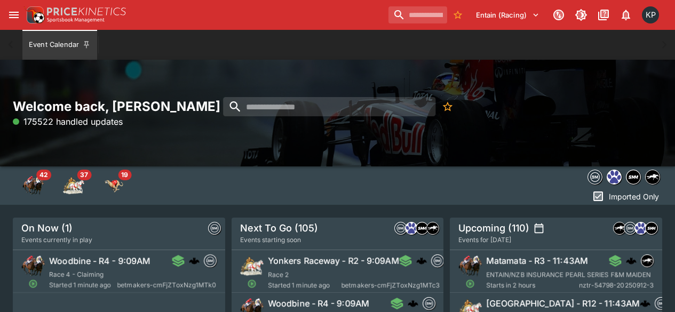  What do you see at coordinates (14, 15) in the screenshot?
I see `button: open drawer` at bounding box center [14, 15].